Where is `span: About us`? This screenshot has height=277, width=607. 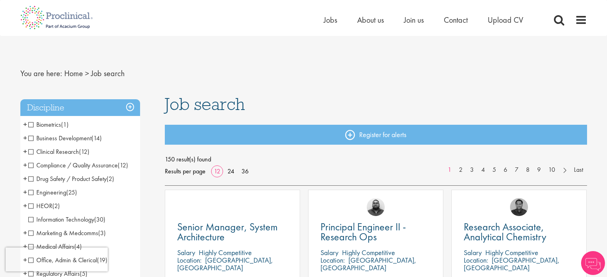 span: About us is located at coordinates (370, 20).